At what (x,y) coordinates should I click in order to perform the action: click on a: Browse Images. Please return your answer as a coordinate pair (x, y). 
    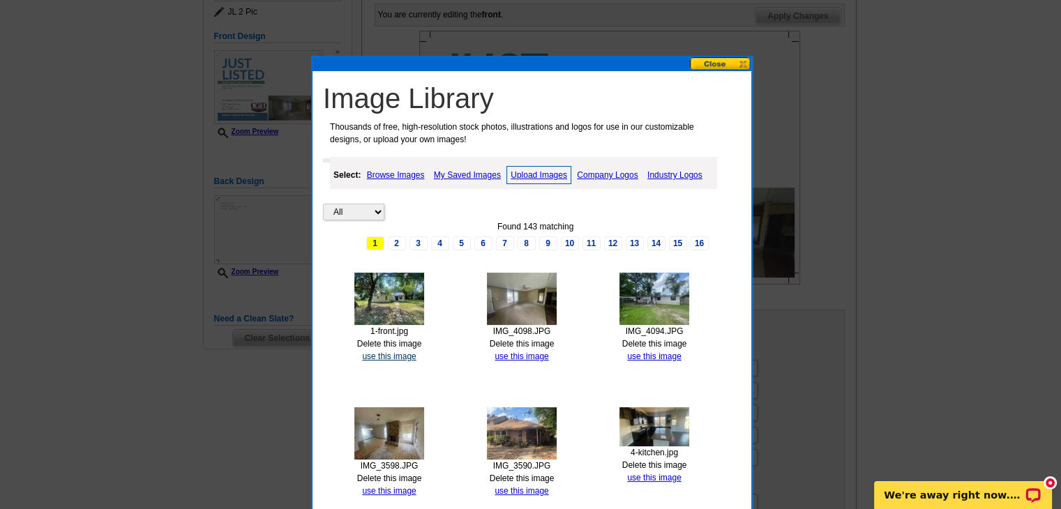
    Looking at the image, I should click on (395, 175).